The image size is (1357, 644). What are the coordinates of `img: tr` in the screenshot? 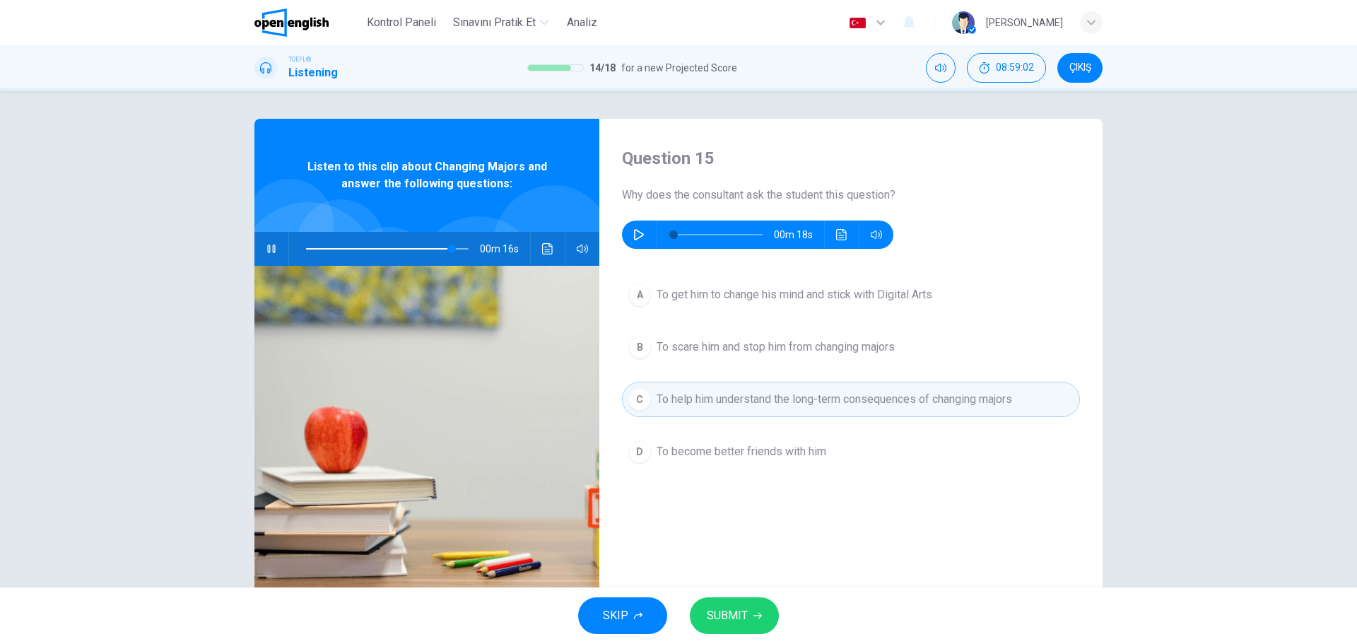 It's located at (858, 23).